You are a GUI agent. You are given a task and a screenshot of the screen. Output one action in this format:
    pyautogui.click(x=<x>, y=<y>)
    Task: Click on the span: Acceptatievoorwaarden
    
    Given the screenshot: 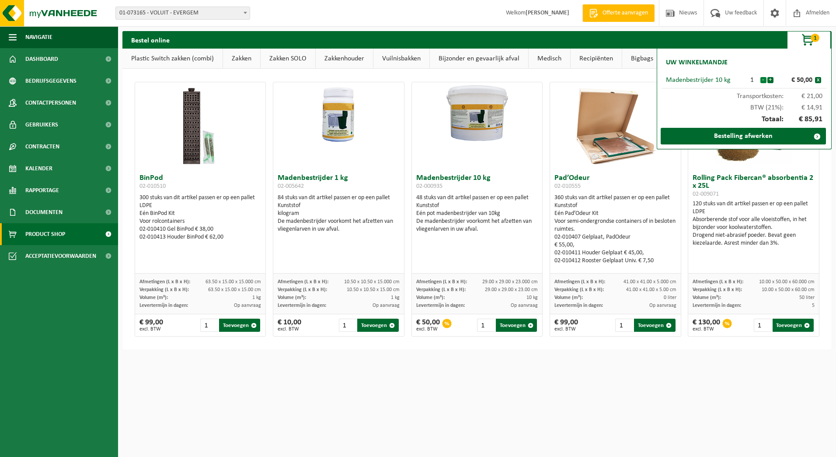 What is the action you would take?
    pyautogui.click(x=61, y=256)
    